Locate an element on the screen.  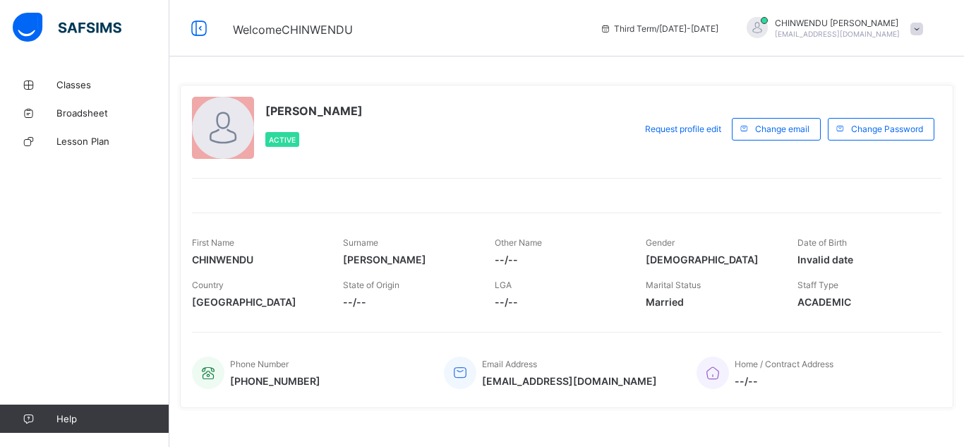
span: LGA is located at coordinates (503, 284).